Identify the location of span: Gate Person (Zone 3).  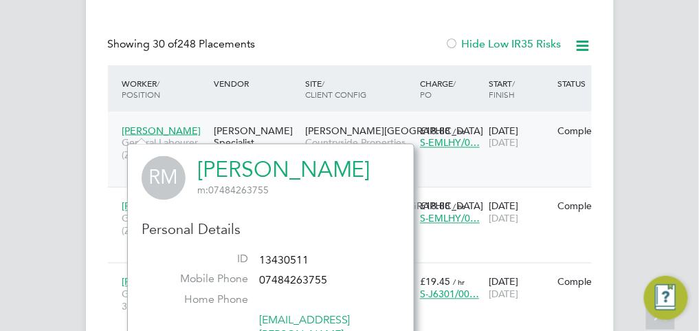
(164, 300).